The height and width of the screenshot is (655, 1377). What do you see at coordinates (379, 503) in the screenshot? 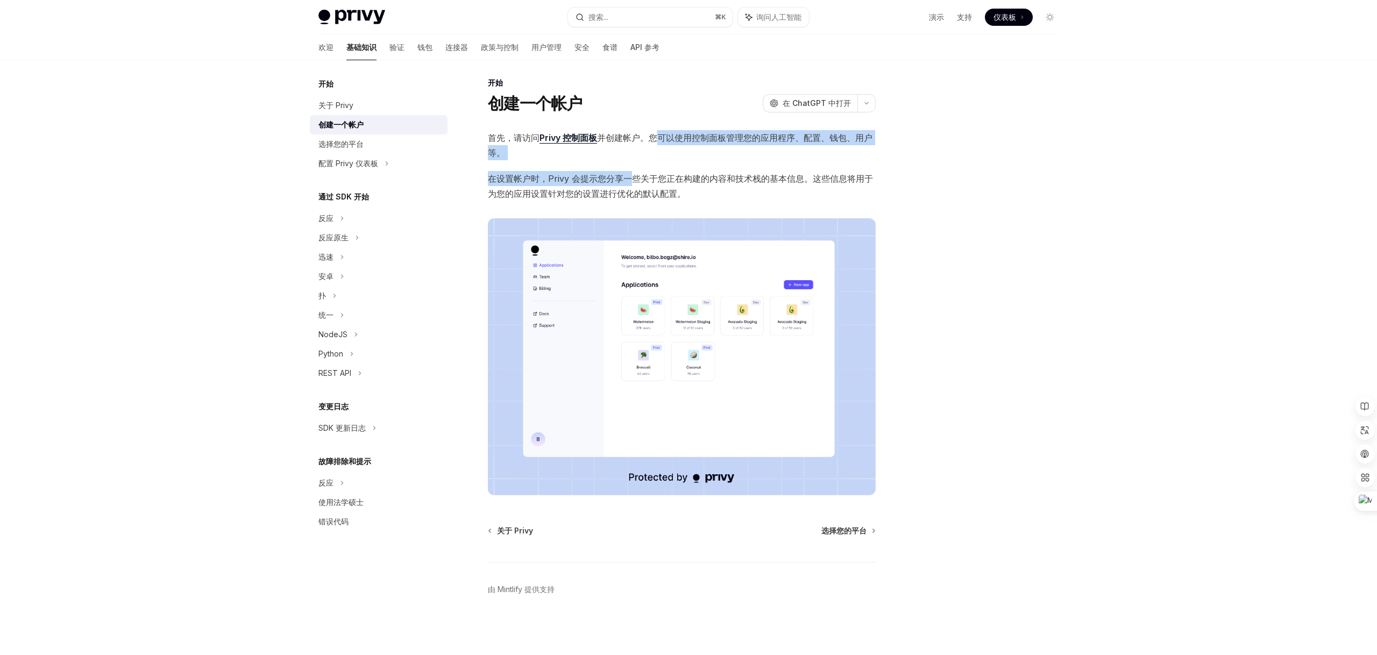
I see `a: 使用法学硕士` at bounding box center [379, 503].